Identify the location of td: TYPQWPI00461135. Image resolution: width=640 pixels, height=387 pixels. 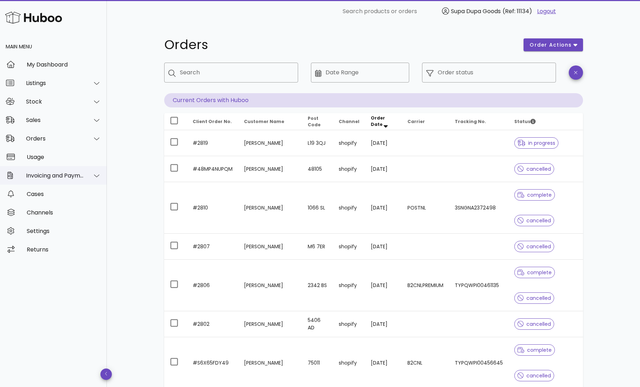
(478, 286).